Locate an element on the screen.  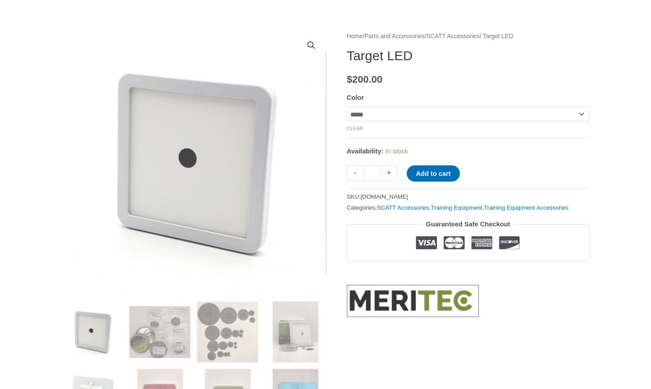
img: Target LED - Image 4 is located at coordinates (295, 331).